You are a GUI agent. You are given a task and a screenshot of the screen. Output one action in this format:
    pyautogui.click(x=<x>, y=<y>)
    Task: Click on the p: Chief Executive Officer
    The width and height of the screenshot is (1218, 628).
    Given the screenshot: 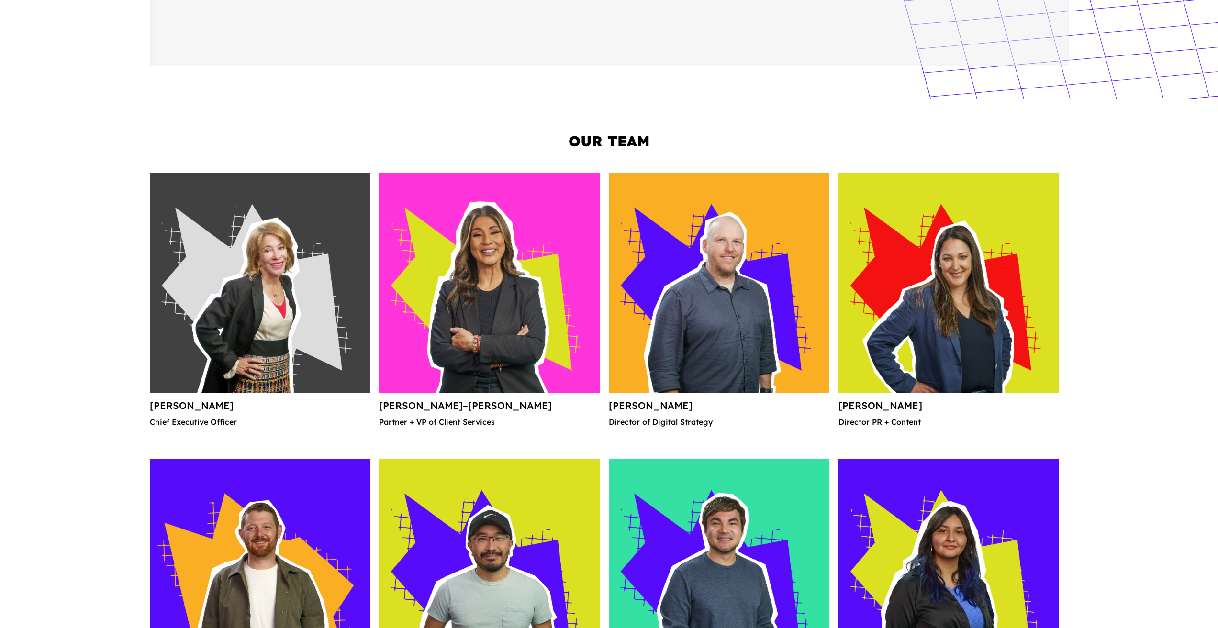 What is the action you would take?
    pyautogui.click(x=260, y=426)
    